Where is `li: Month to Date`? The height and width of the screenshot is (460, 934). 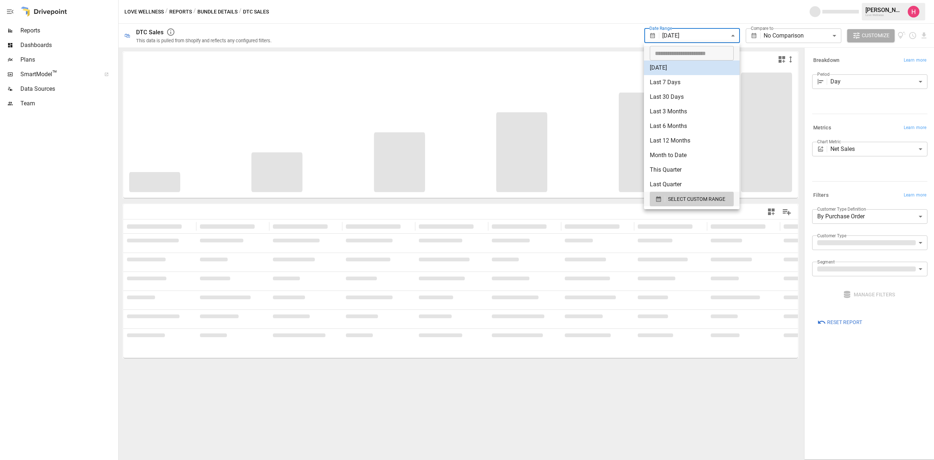 li: Month to Date is located at coordinates (692, 155).